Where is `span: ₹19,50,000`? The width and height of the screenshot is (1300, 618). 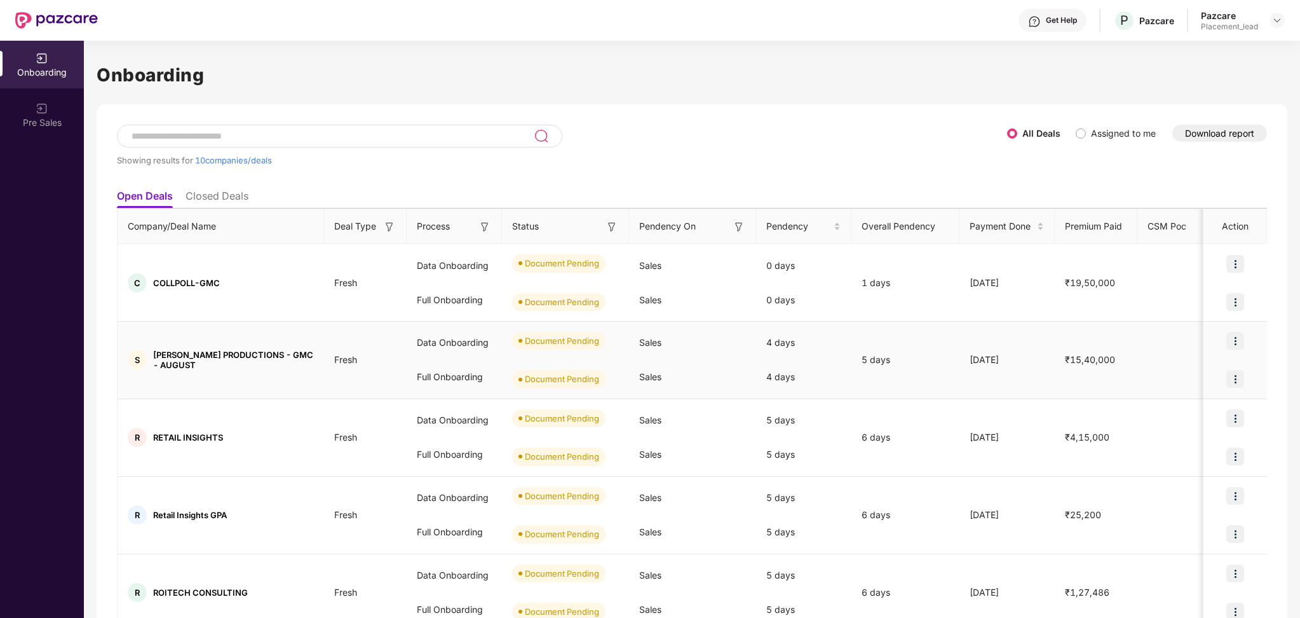 span: ₹19,50,000 is located at coordinates (1090, 282).